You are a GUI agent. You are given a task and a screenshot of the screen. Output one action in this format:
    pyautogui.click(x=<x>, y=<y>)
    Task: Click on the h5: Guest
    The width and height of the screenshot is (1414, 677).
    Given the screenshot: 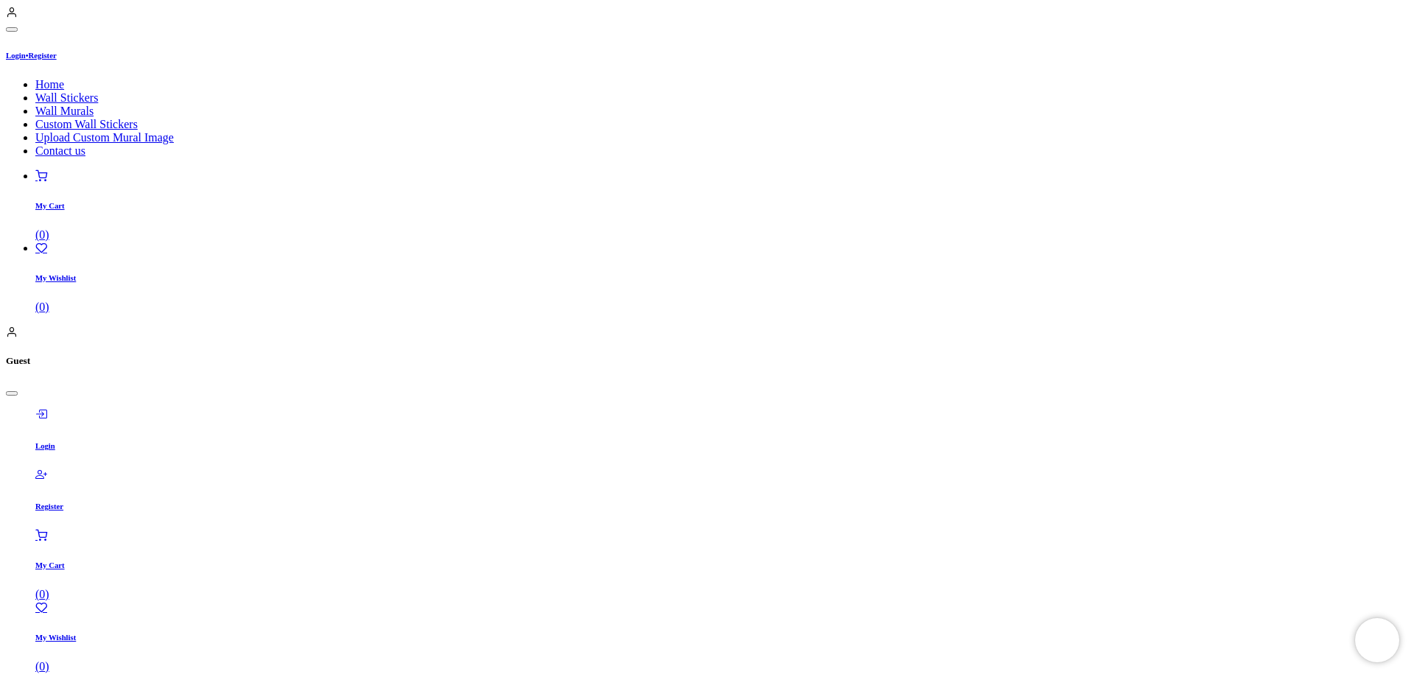 What is the action you would take?
    pyautogui.click(x=707, y=361)
    